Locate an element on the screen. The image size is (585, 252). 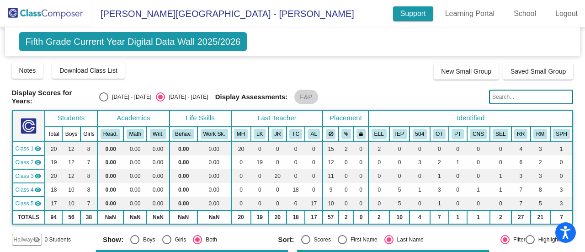
td: 17 is located at coordinates (314, 204).